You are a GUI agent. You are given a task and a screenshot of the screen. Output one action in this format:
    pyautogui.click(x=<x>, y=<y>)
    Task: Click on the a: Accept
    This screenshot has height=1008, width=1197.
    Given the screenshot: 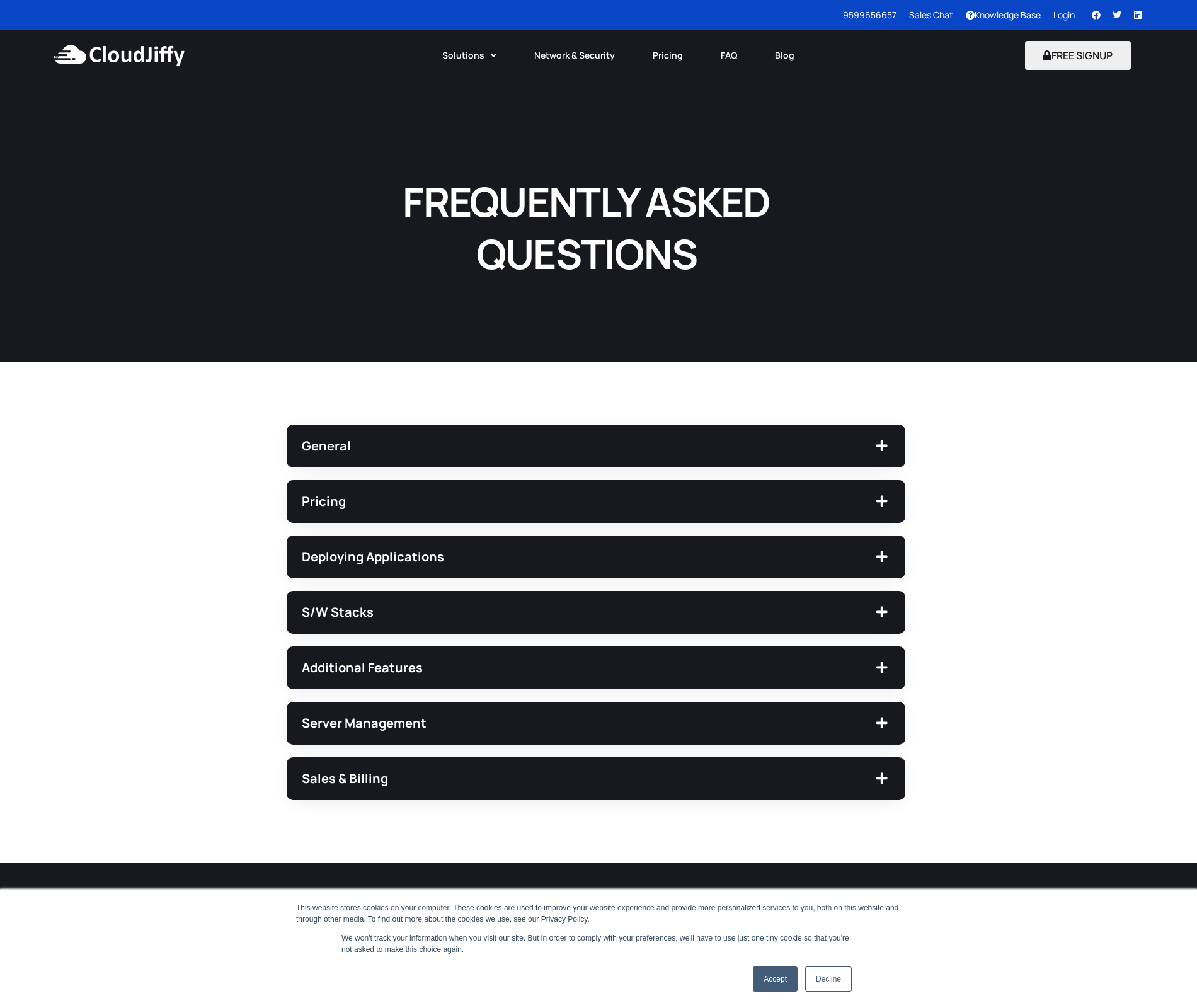 What is the action you would take?
    pyautogui.click(x=775, y=979)
    